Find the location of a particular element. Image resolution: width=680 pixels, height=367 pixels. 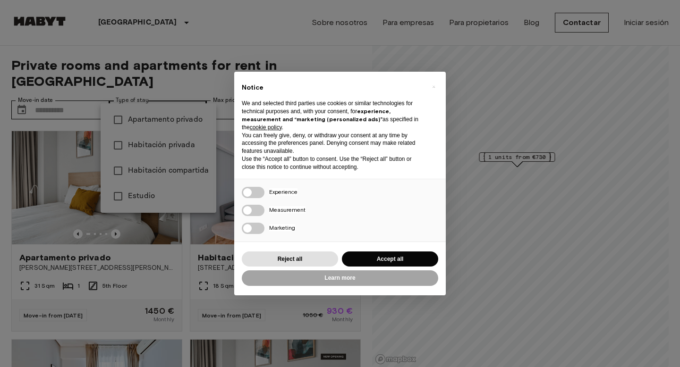

button: Accept all is located at coordinates (390, 259).